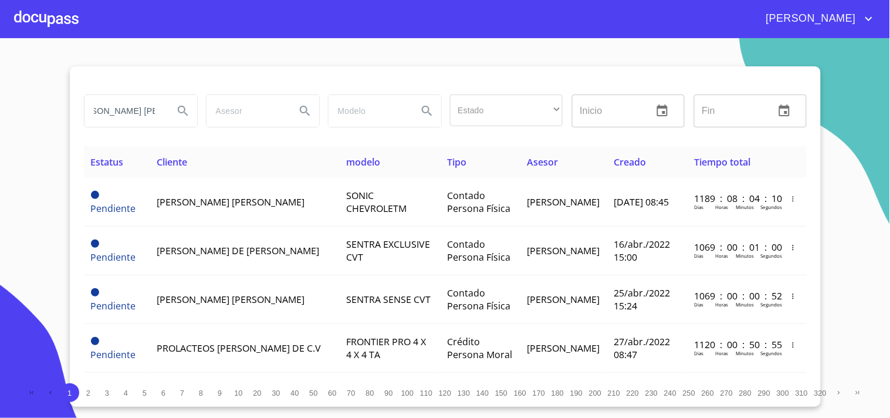 This screenshot has height=418, width=890. What do you see at coordinates (632, 392) in the screenshot?
I see `span: 220` at bounding box center [632, 392].